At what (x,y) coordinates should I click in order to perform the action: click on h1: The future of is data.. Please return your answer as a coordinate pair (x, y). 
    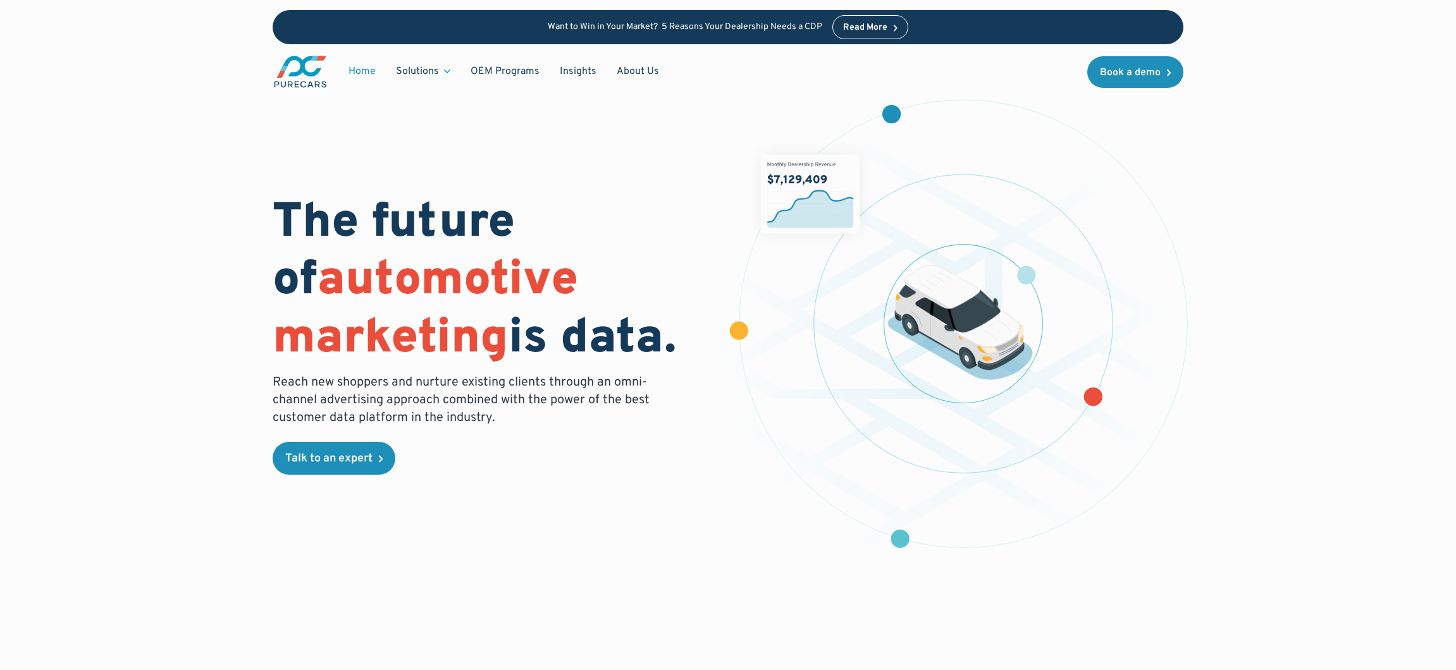
    Looking at the image, I should click on (493, 282).